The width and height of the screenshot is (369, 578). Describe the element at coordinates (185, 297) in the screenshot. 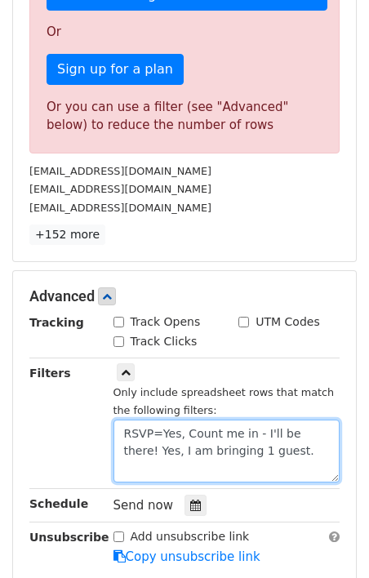

I see `h5: Advanced` at that location.